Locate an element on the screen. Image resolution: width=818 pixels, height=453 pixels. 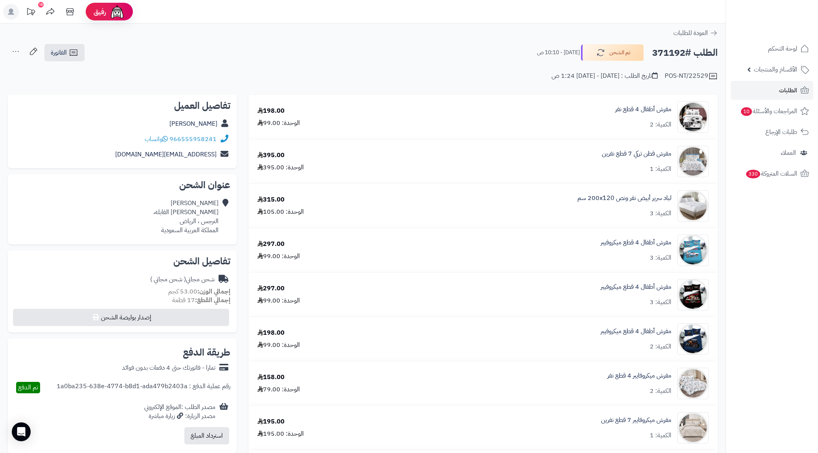
a: مفرش قطن تركي 7 قطع نفرين is located at coordinates (636, 154).